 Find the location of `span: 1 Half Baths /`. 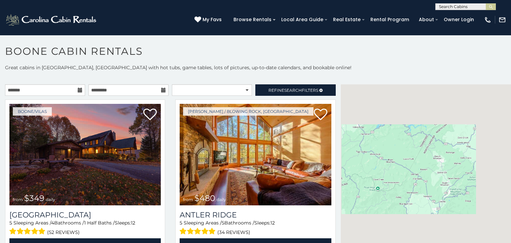

span: 1 Half Baths / is located at coordinates (99, 223).